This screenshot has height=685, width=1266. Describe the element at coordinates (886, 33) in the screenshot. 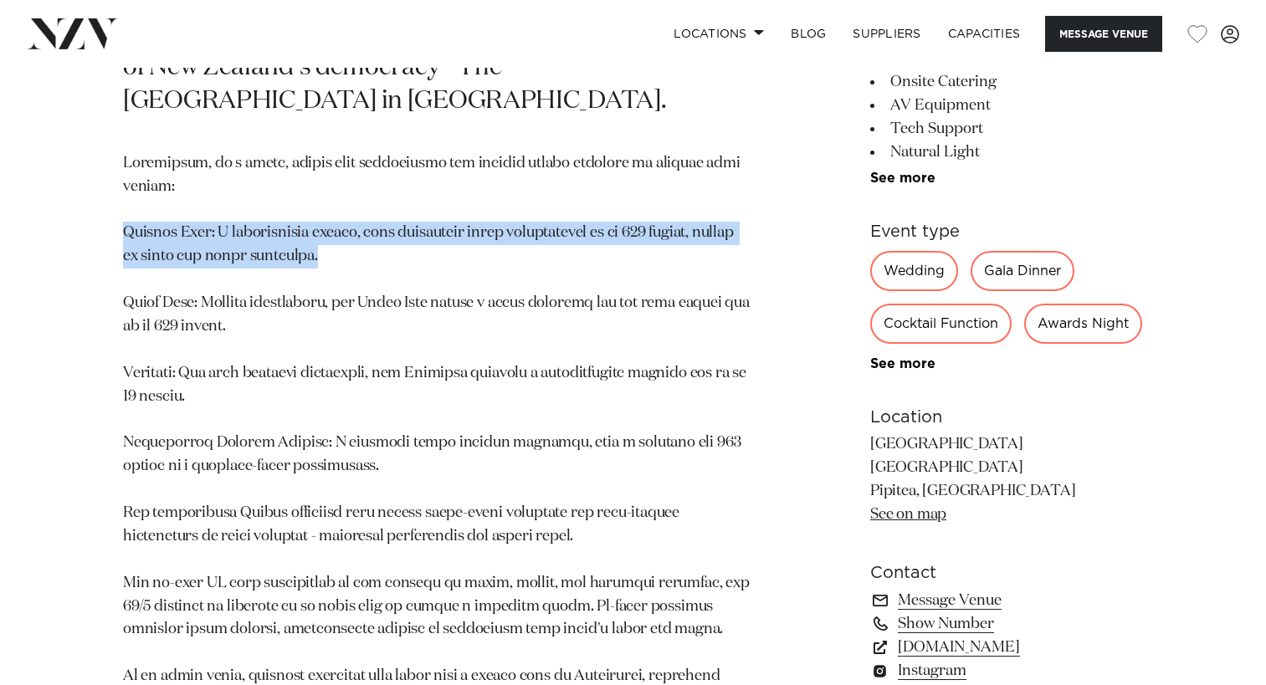

I see `a: SUPPLIERS` at that location.